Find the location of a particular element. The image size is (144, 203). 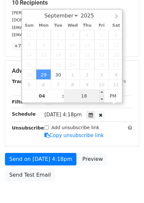

span: Wed is located at coordinates (72, 25).